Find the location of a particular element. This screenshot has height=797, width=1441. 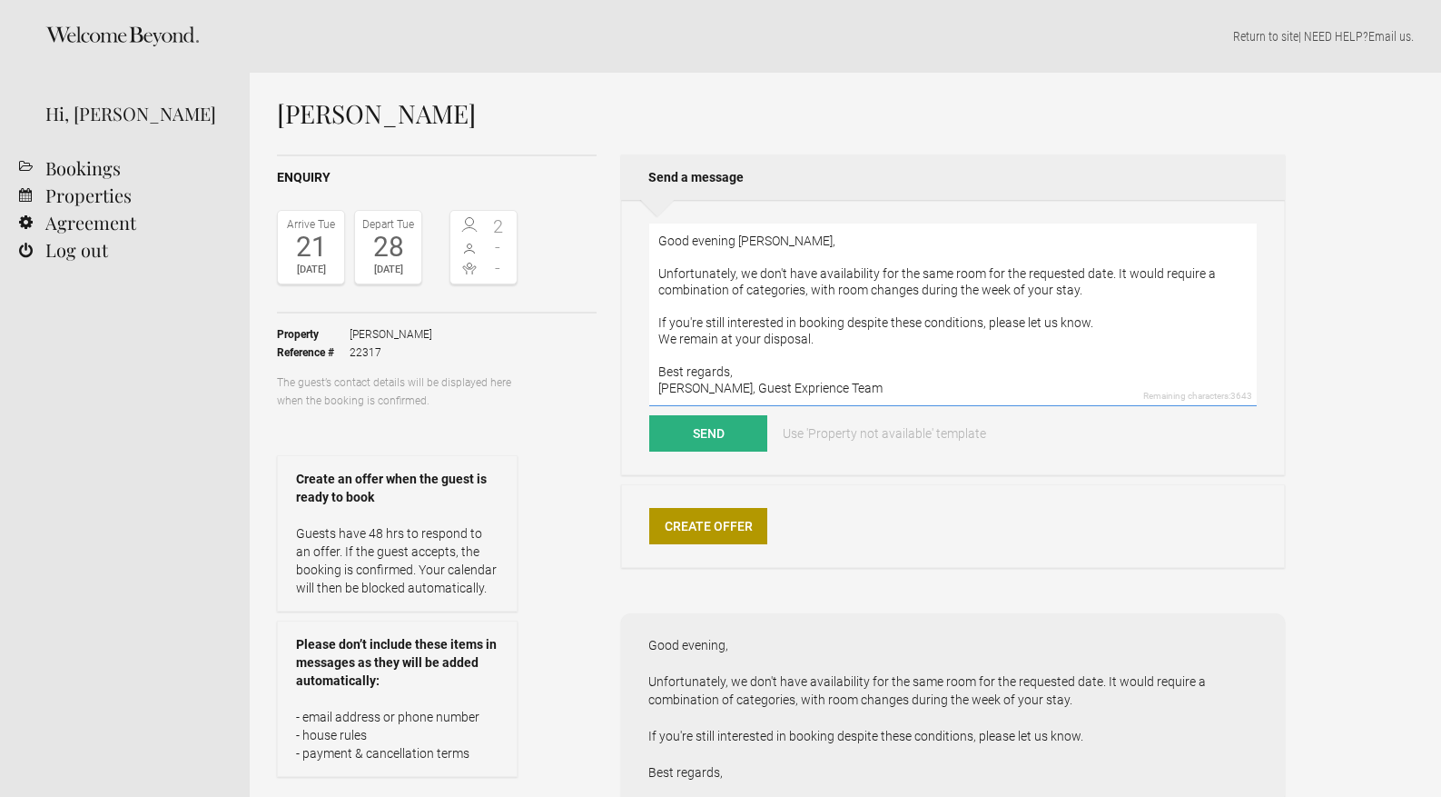

a: Email us is located at coordinates (1390, 36).